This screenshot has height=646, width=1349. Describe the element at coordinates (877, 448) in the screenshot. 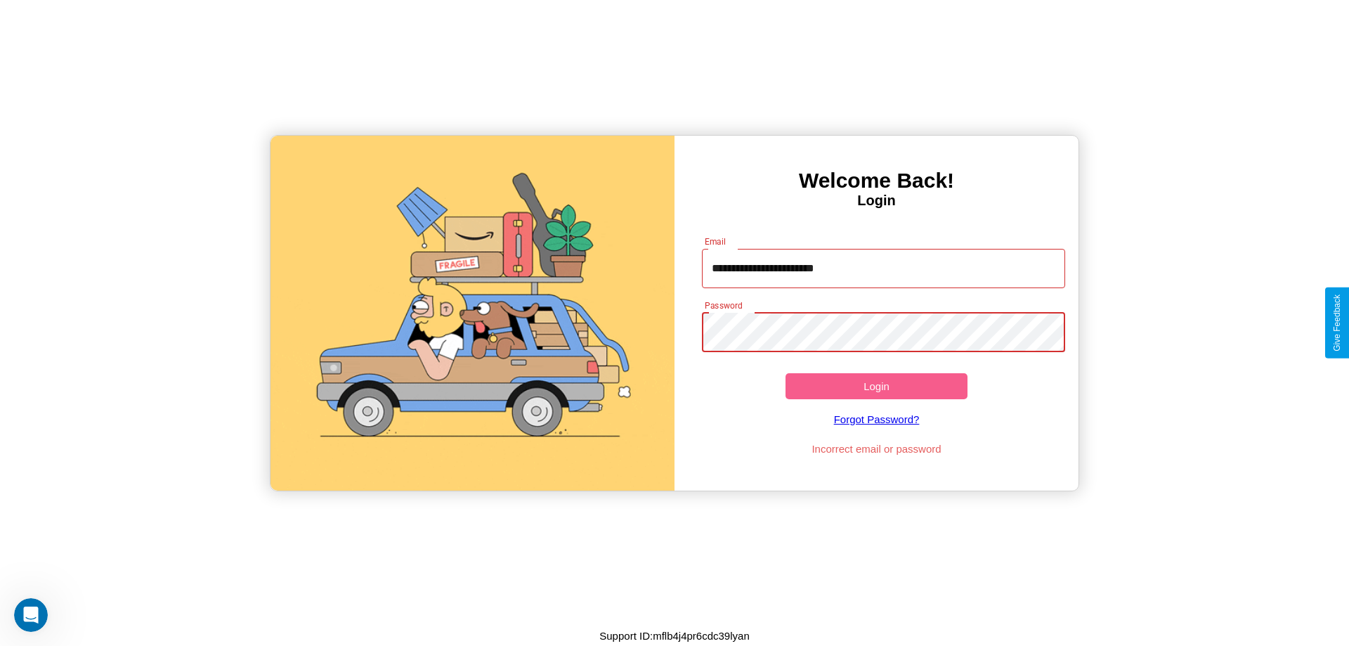

I see `p: Incorrect email or password` at that location.